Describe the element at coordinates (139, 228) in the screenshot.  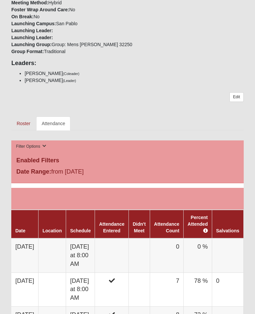
I see `a: Didn't Meet` at that location.